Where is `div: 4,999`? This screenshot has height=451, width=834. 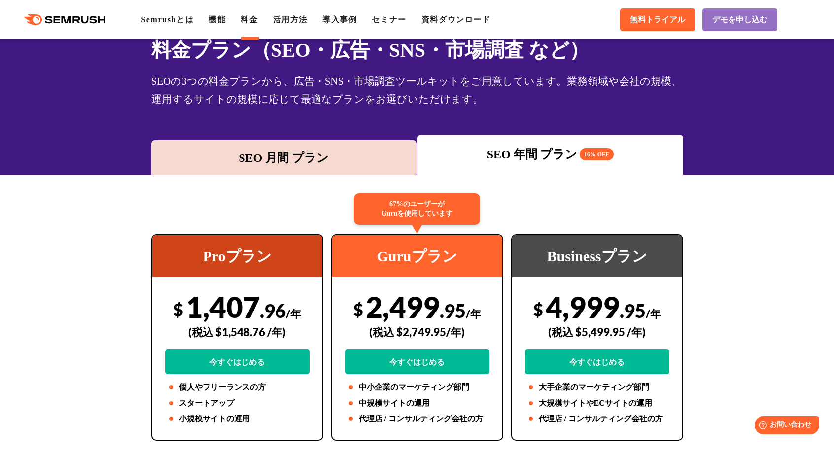
div: 4,999 is located at coordinates (597, 332).